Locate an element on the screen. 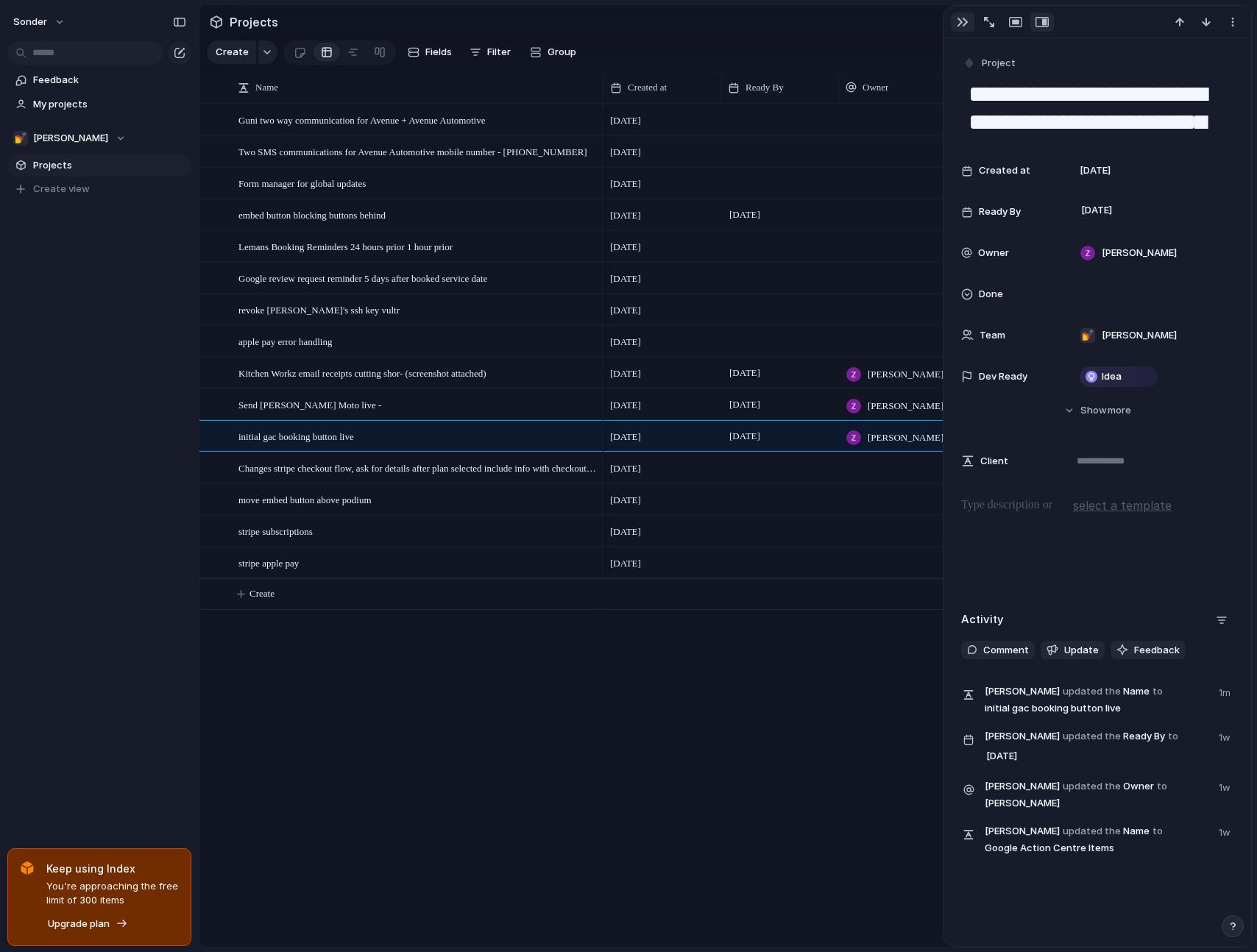  span: Client is located at coordinates (994, 462).